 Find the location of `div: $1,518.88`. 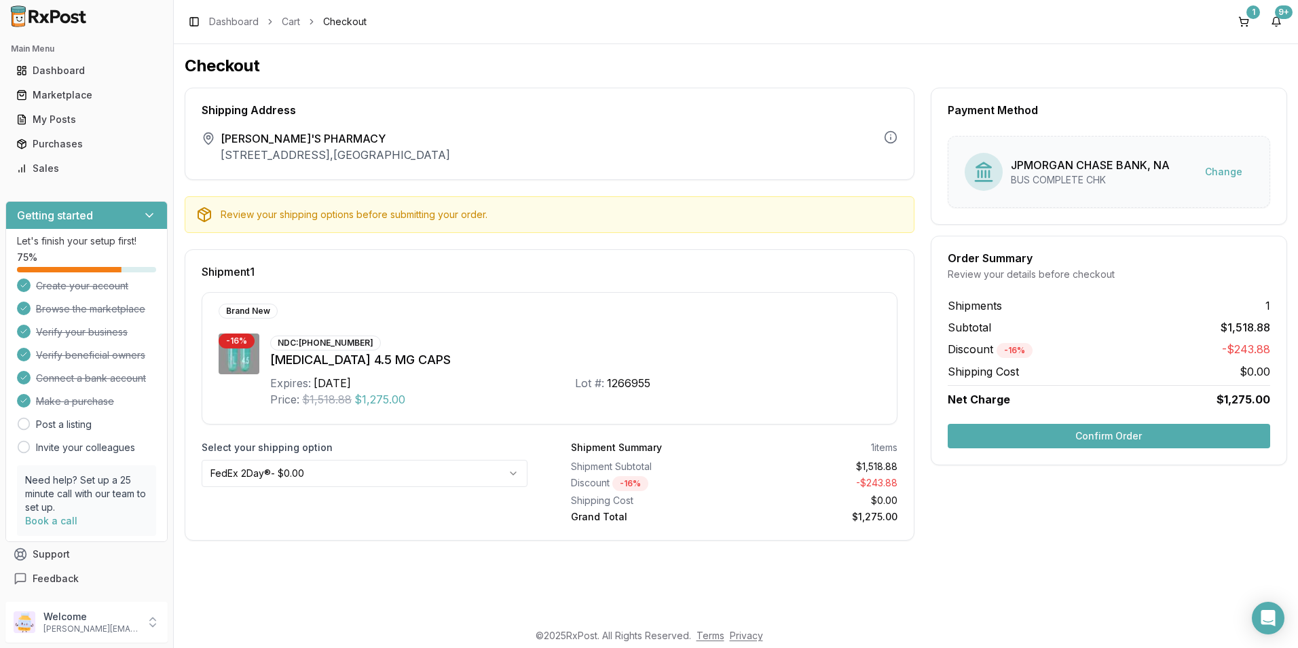

div: $1,518.88 is located at coordinates (818, 466).